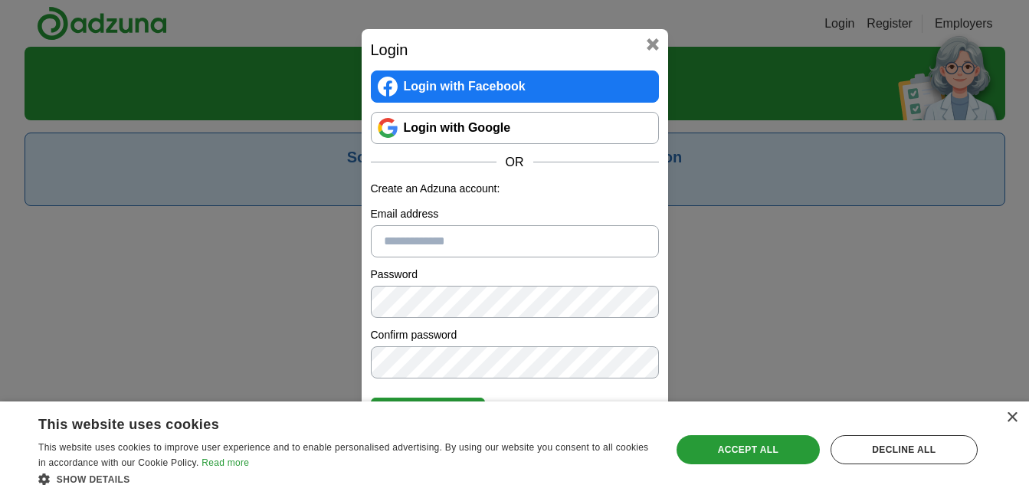  What do you see at coordinates (515, 214) in the screenshot?
I see `label: Email address` at bounding box center [515, 214].